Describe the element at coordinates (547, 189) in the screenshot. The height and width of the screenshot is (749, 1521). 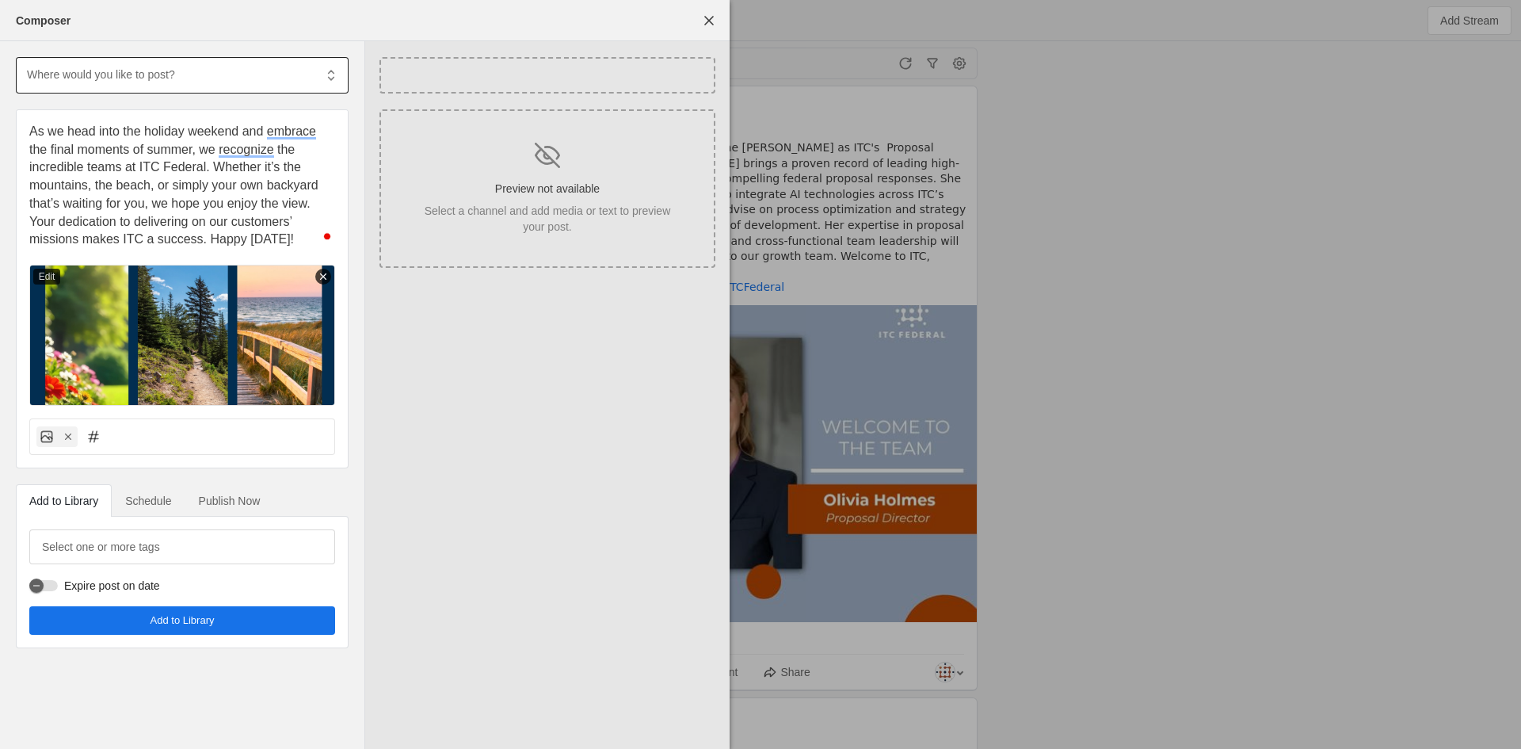
I see `div: Preview not available` at that location.